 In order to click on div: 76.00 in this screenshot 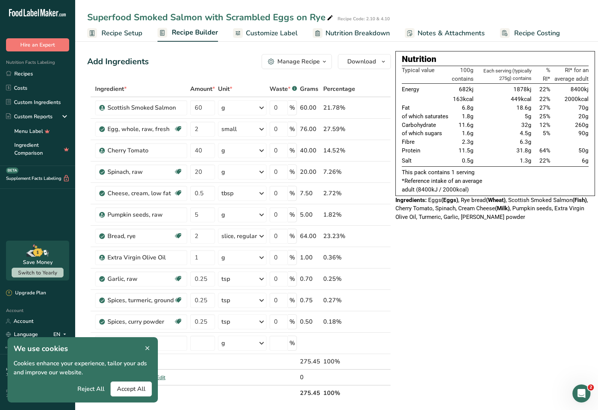, I will do `click(310, 129)`.